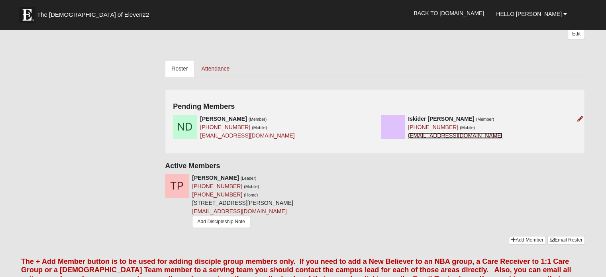 This screenshot has width=606, height=277. What do you see at coordinates (221, 222) in the screenshot?
I see `a: Add Discipleship Note` at bounding box center [221, 222].